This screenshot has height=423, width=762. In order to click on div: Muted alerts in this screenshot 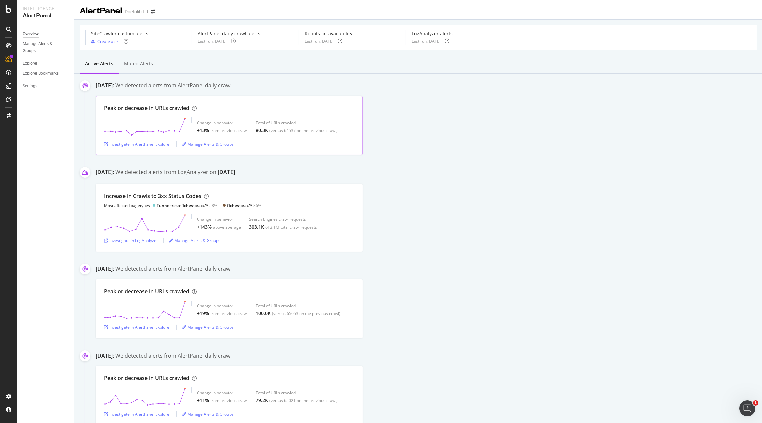, I will do `click(138, 64)`.